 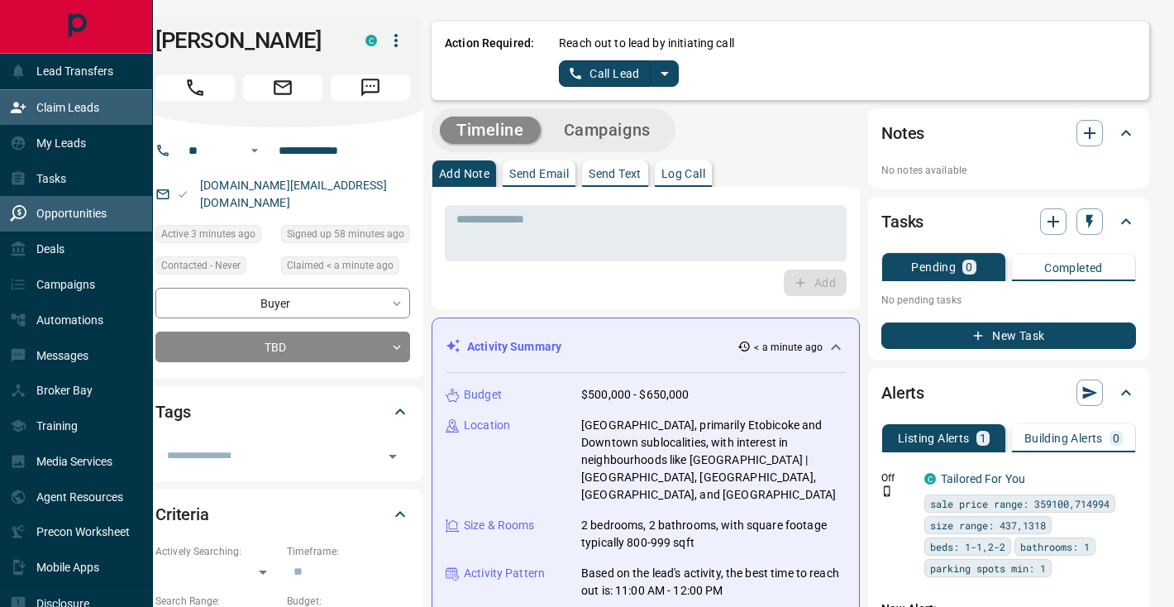 I want to click on p: Size & Rooms, so click(x=499, y=525).